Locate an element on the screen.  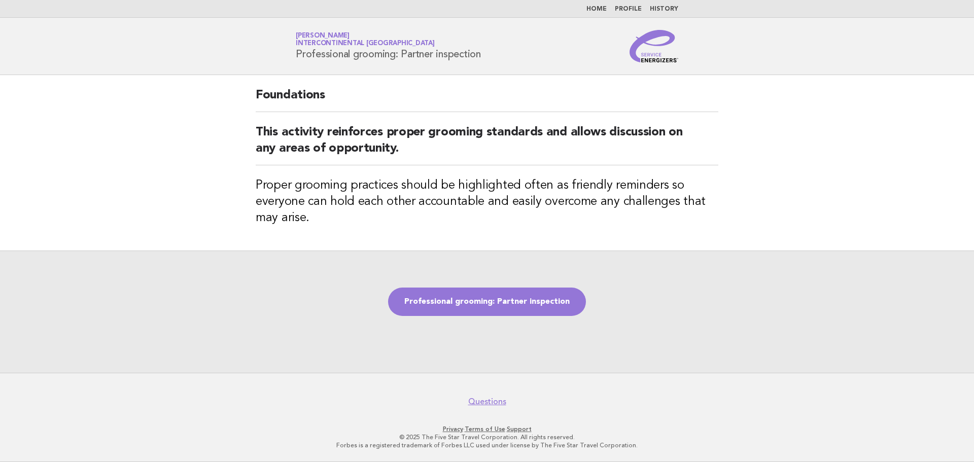
p: Forbes is a registered trademark of Forbes LLC used under license by The Five Star Travel Corpora... is located at coordinates (487, 445).